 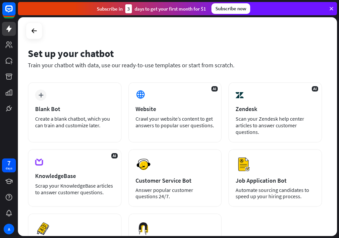 I want to click on div: Answer popular customer questions 24/7., so click(x=175, y=193).